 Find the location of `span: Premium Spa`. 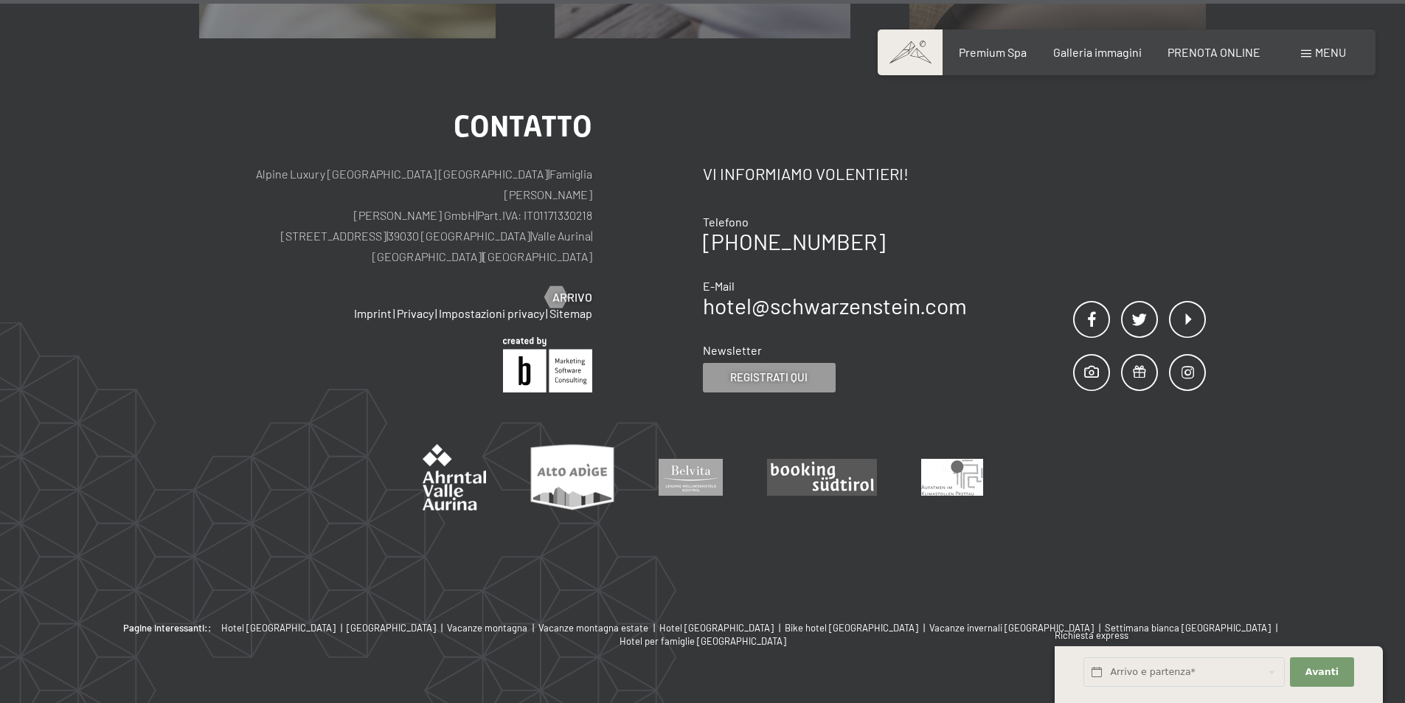

span: Premium Spa is located at coordinates (993, 52).